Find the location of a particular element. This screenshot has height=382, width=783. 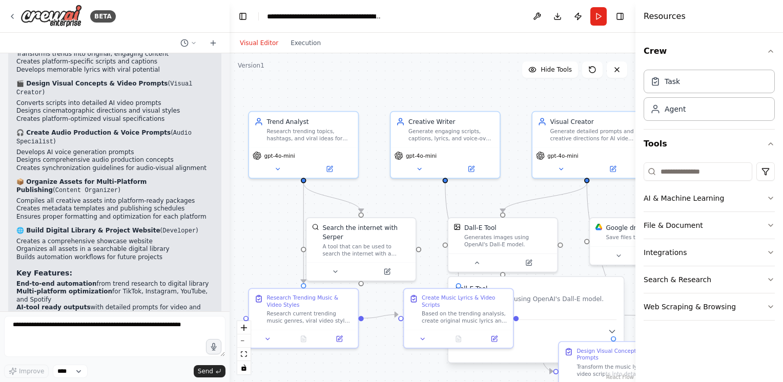

div: DallEToolDall-E ToolGenerates images using OpenAI's Dall-E model.Dall-E ToolGenerates images usin... is located at coordinates (502, 245).